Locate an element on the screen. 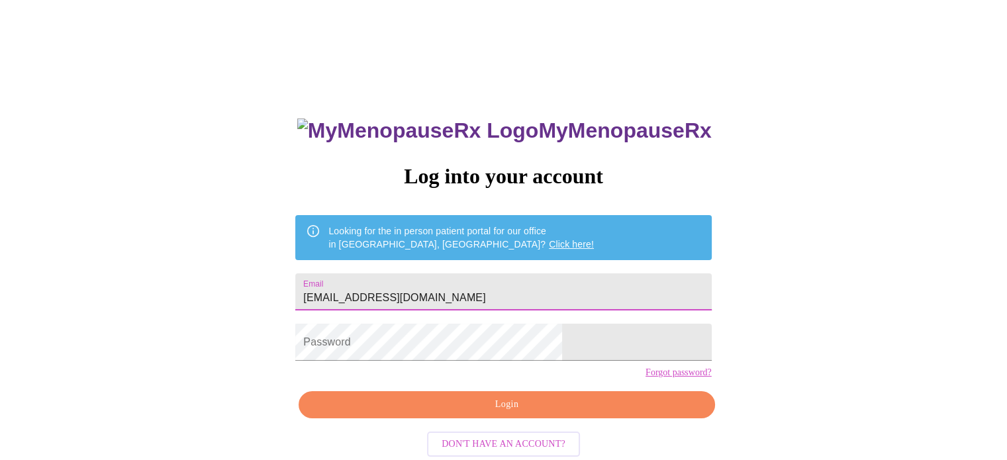 Image resolution: width=1007 pixels, height=460 pixels. span: Login is located at coordinates (507, 405).